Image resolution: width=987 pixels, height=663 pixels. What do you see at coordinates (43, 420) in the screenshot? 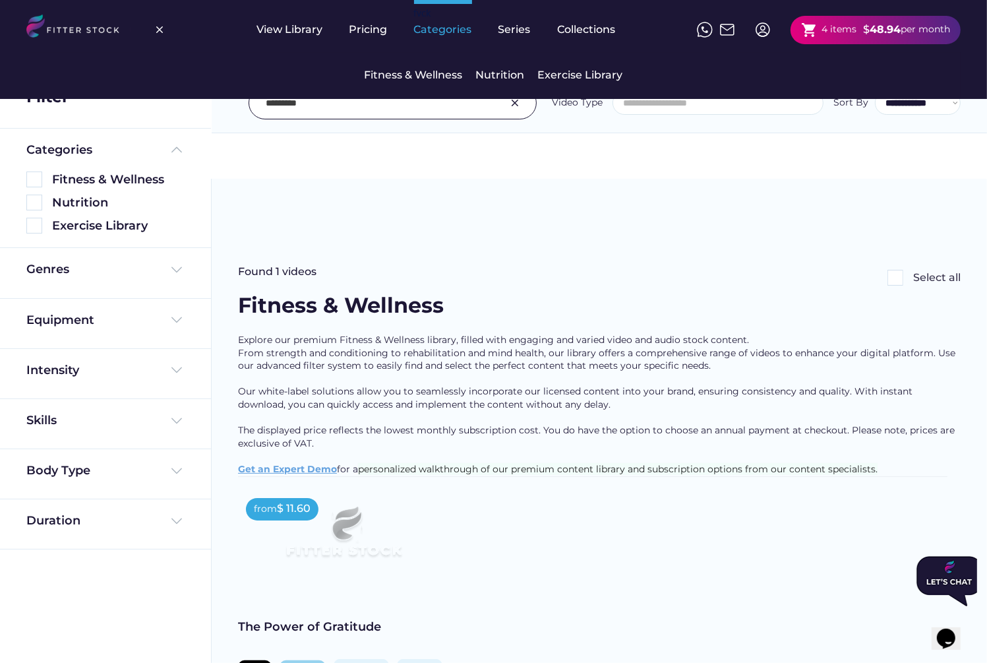
I see `div: Skills` at bounding box center [43, 420].